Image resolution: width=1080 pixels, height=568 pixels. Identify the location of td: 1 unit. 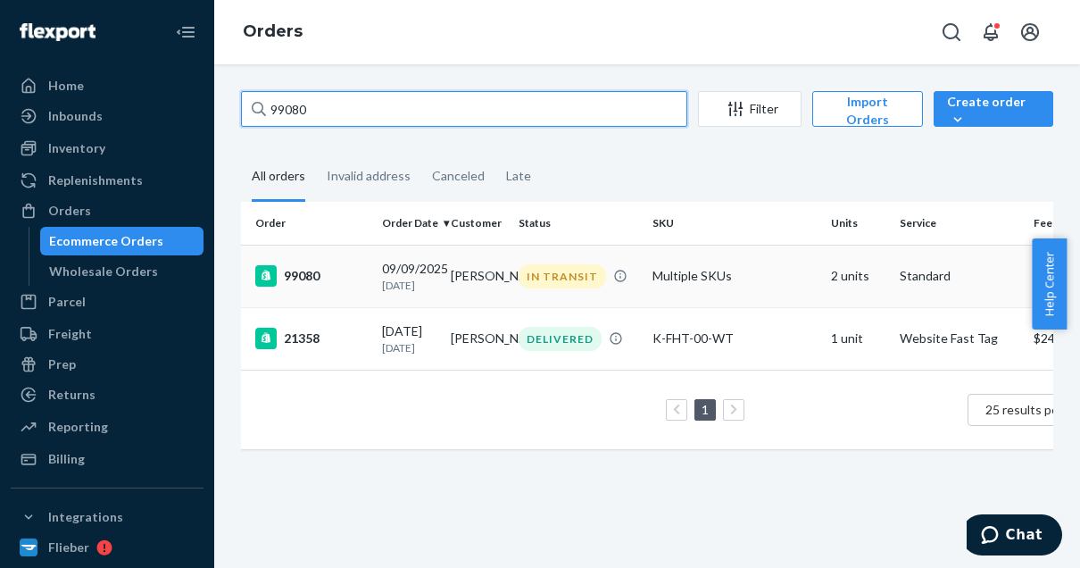
(858, 338).